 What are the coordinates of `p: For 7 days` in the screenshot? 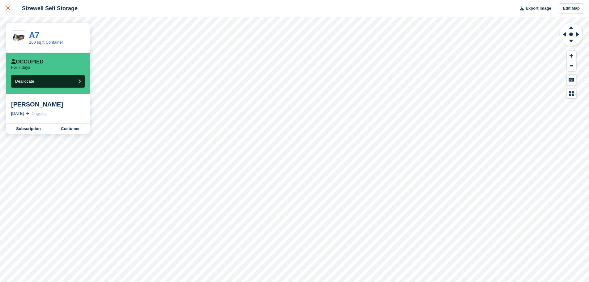 It's located at (20, 67).